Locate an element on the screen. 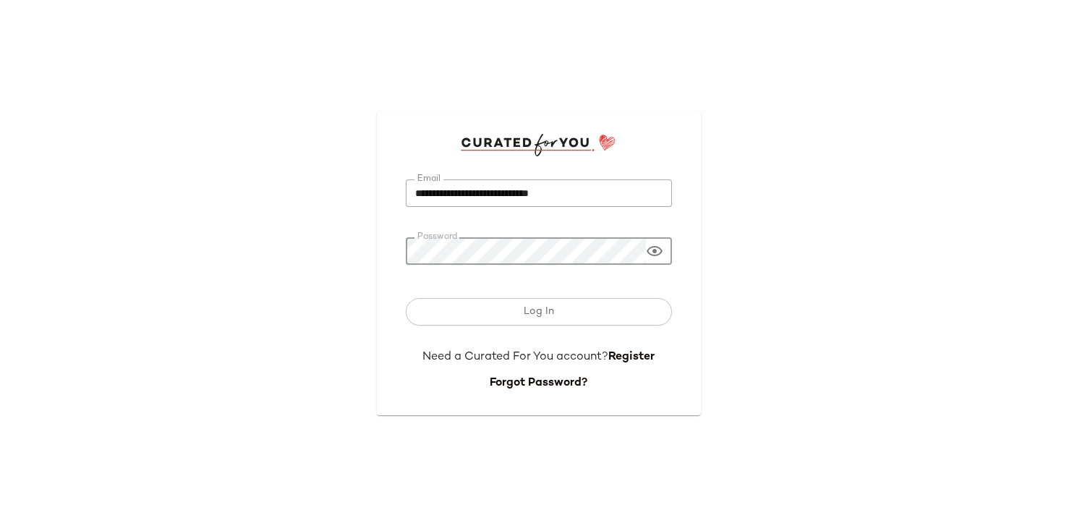 The height and width of the screenshot is (526, 1077). span: Need a Curated For You account? is located at coordinates (515, 357).